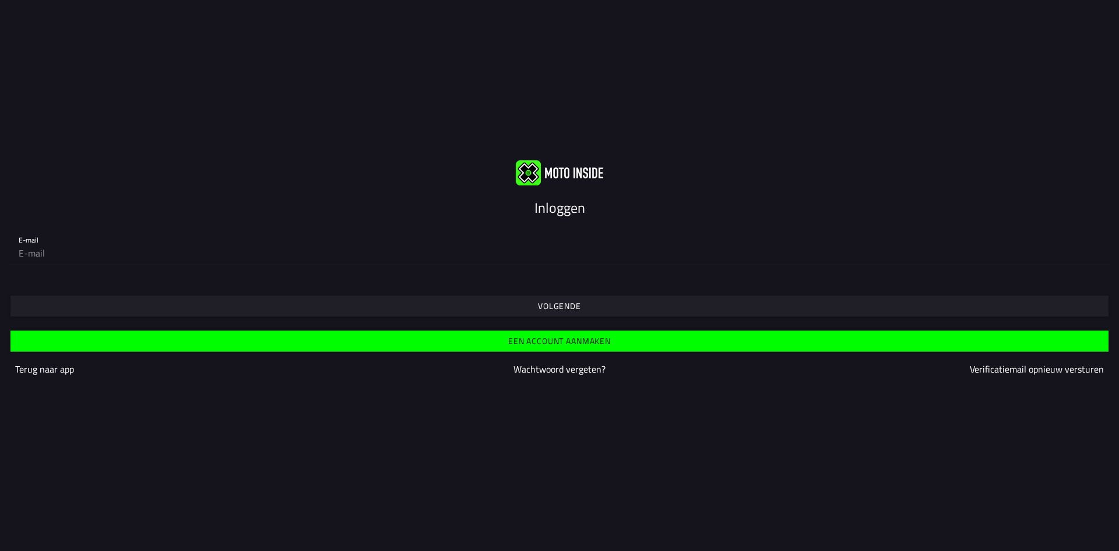 This screenshot has width=1119, height=551. I want to click on a: Wachtwoord vergeten?, so click(560, 369).